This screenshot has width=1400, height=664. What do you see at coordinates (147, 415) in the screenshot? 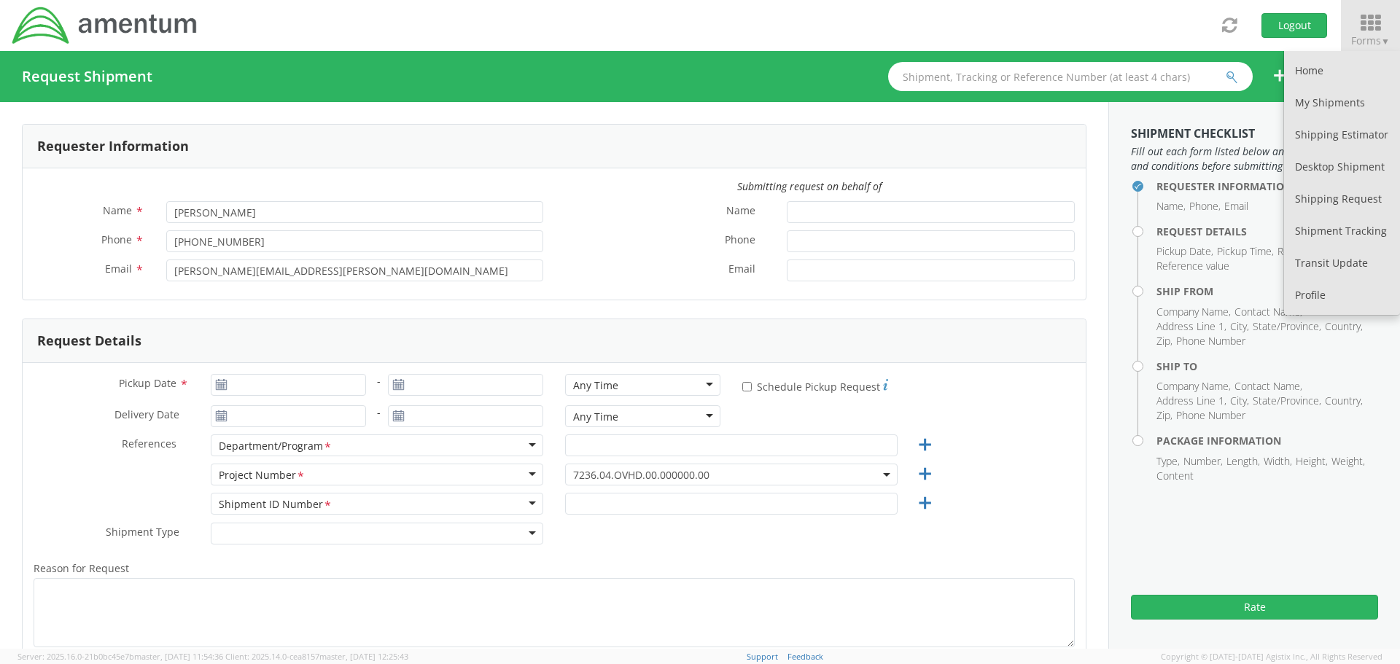
I see `span: Delivery Date` at bounding box center [147, 415].